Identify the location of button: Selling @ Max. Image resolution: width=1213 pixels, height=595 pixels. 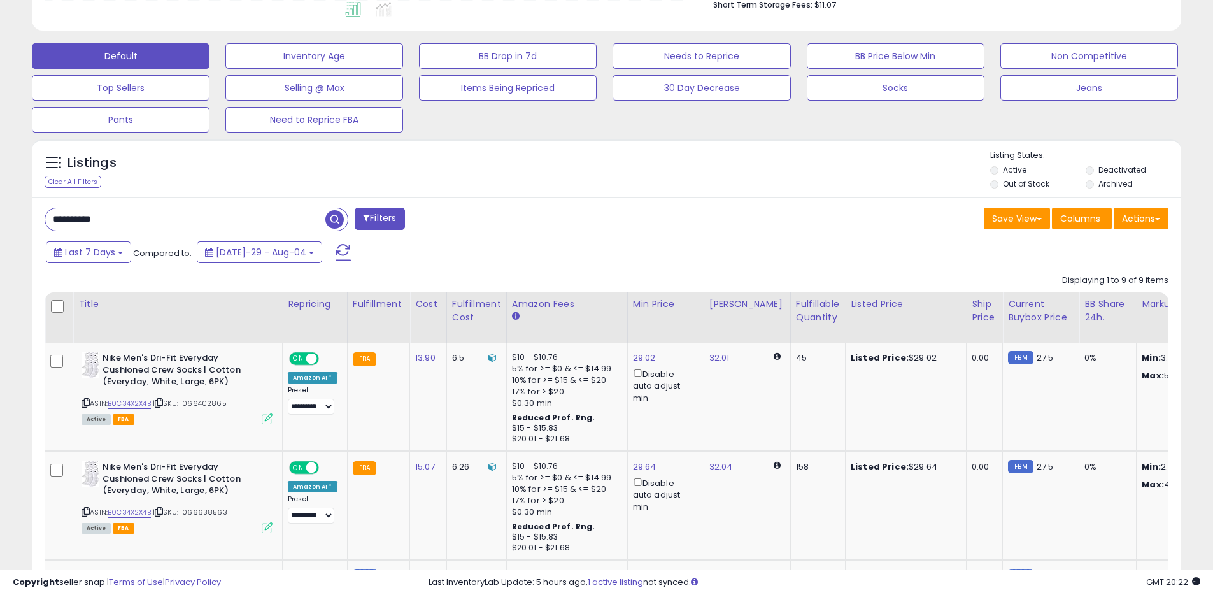
(314, 88).